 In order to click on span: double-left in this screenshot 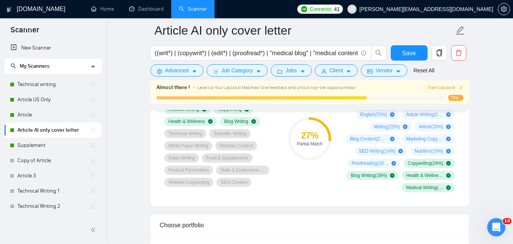, I will do `click(94, 230)`.